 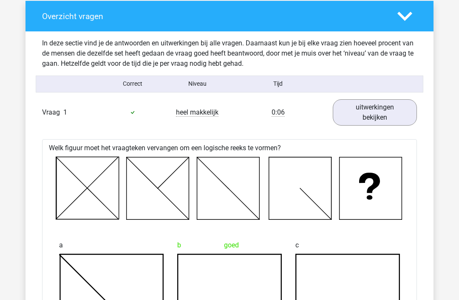 I want to click on div: Tijd, so click(x=278, y=84).